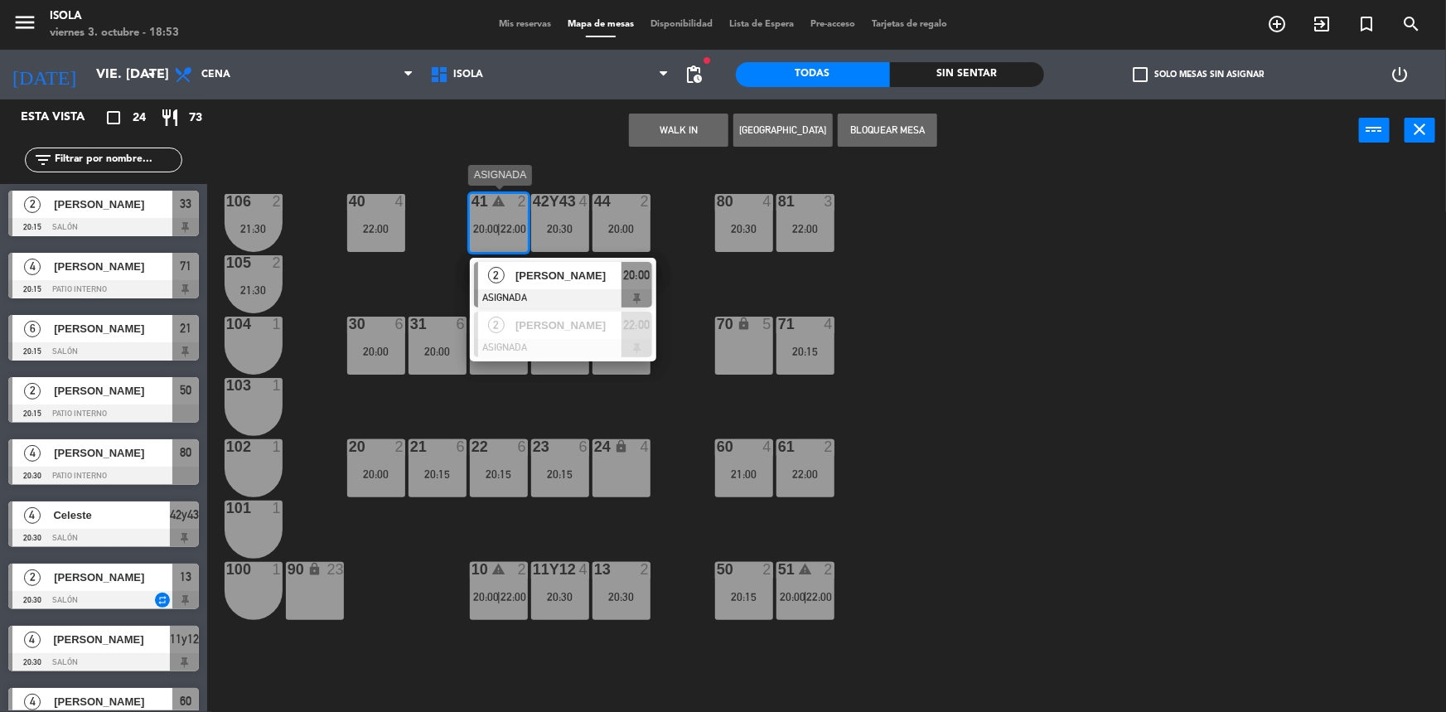 This screenshot has height=712, width=1446. What do you see at coordinates (594, 201) in the screenshot?
I see `div: 44` at bounding box center [594, 201].